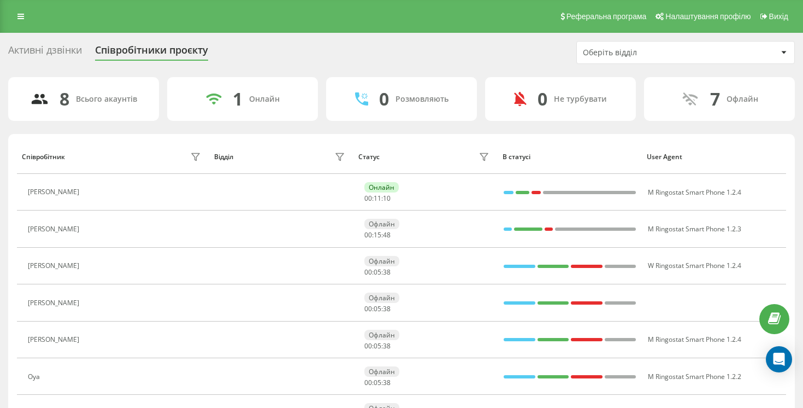  Describe the element at coordinates (695, 228) in the screenshot. I see `span: M Ringostat Smart Phone 1.2.3` at that location.